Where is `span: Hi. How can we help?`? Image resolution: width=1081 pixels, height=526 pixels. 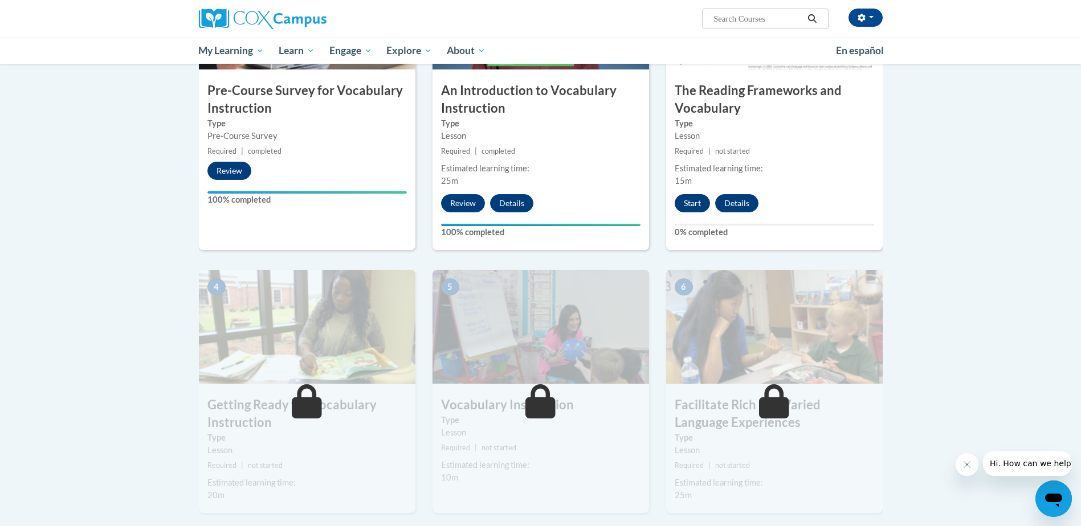
span: Hi. How can we help? is located at coordinates (50, 13).